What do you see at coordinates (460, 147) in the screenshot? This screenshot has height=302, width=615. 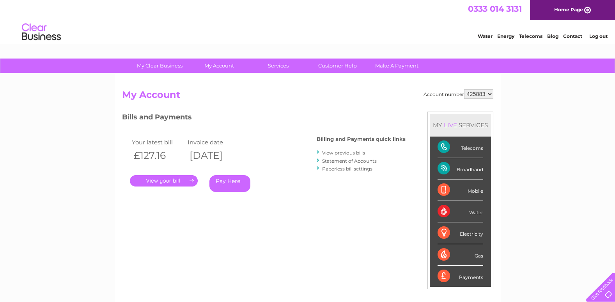 I see `div: Telecoms` at bounding box center [460, 147].